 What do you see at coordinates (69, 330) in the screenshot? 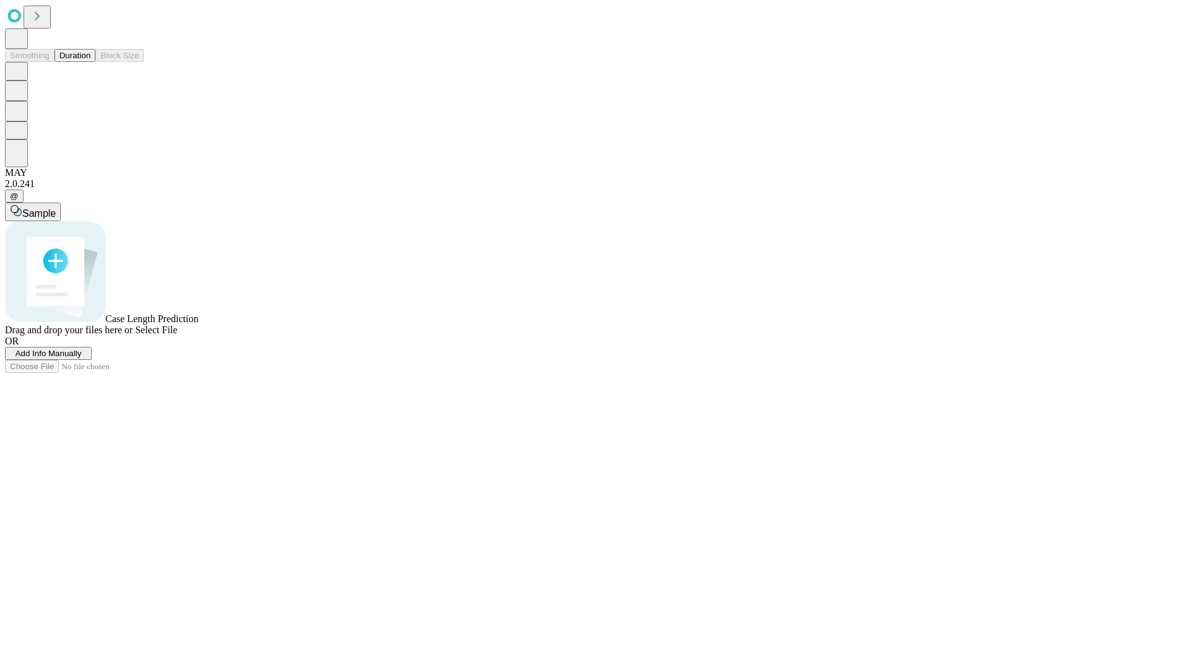
I see `span: Drag and drop your files here or` at bounding box center [69, 330].